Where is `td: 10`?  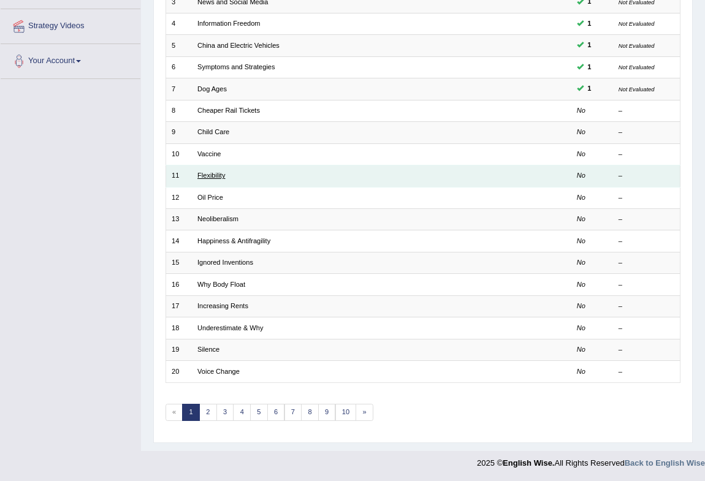 td: 10 is located at coordinates (178, 154).